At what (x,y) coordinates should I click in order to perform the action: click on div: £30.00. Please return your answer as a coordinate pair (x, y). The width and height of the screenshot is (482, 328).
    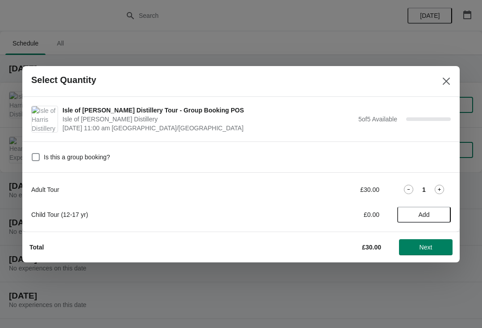
    Looking at the image, I should click on (338, 190).